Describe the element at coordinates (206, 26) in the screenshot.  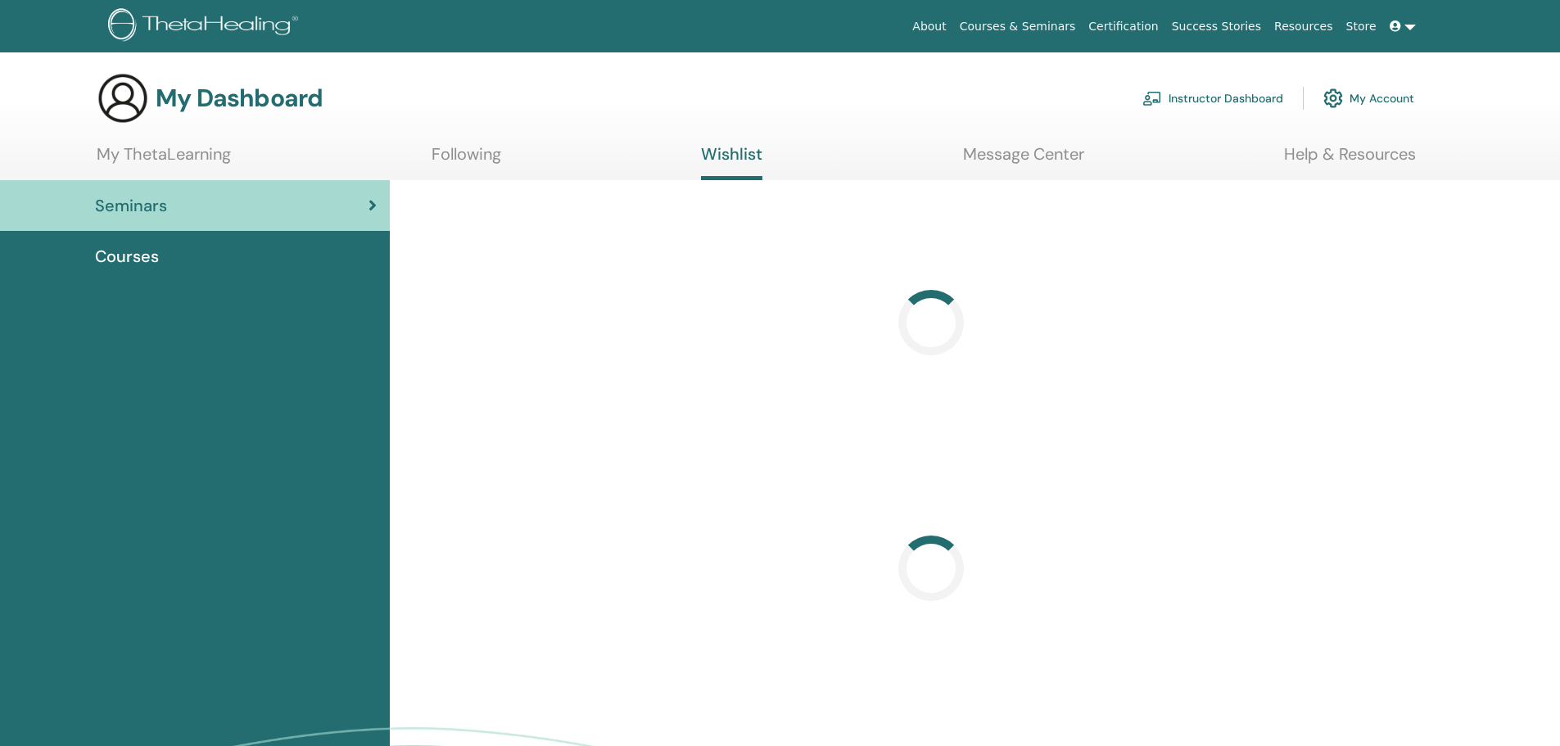
I see `img: logo.png` at that location.